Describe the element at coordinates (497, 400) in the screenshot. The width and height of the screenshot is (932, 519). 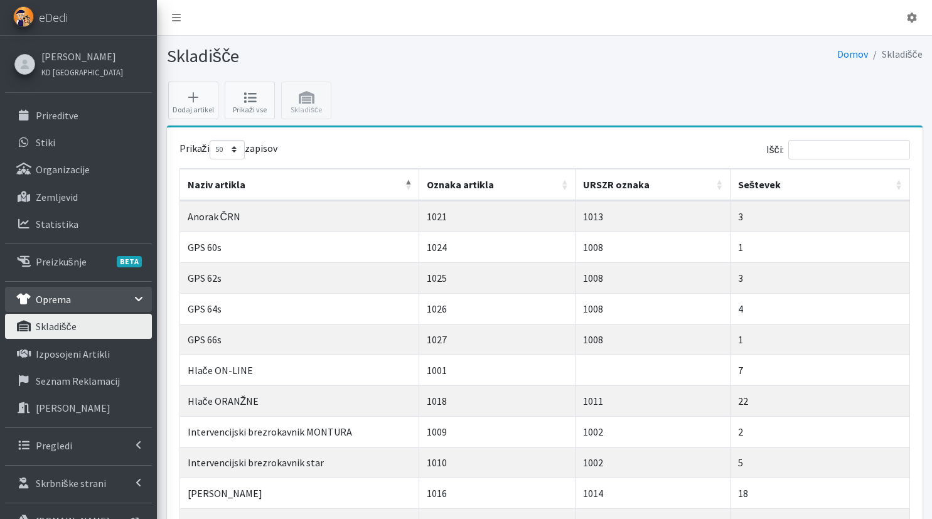
I see `td: 1018` at that location.